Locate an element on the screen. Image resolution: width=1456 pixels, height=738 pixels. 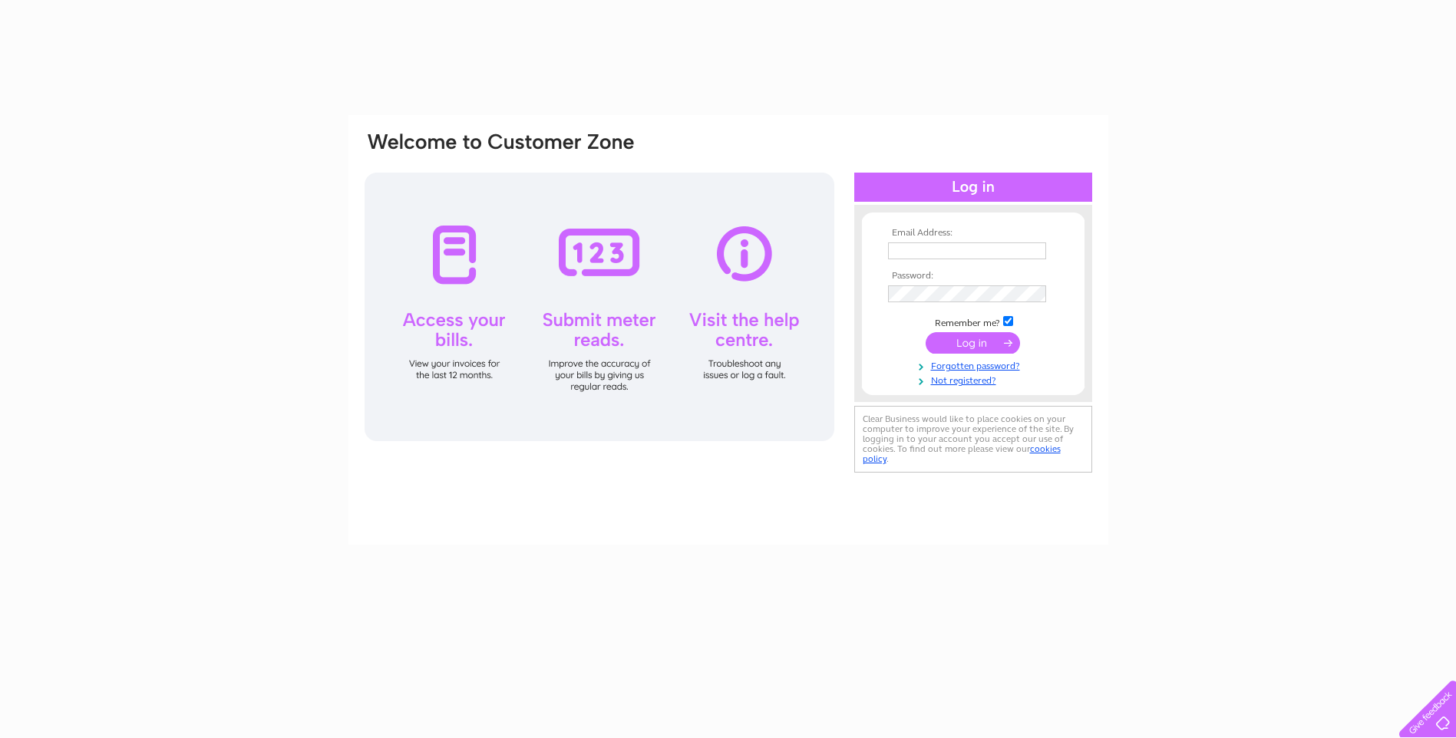
th: Password: is located at coordinates (973, 276).